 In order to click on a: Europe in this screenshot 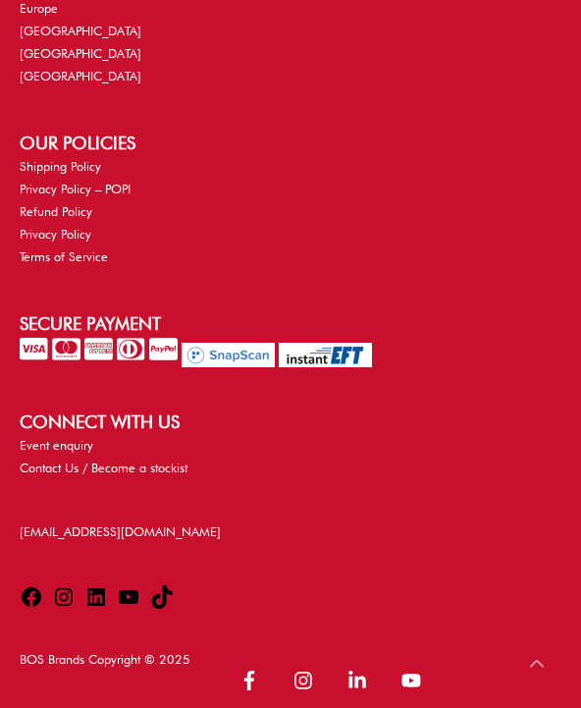, I will do `click(38, 8)`.